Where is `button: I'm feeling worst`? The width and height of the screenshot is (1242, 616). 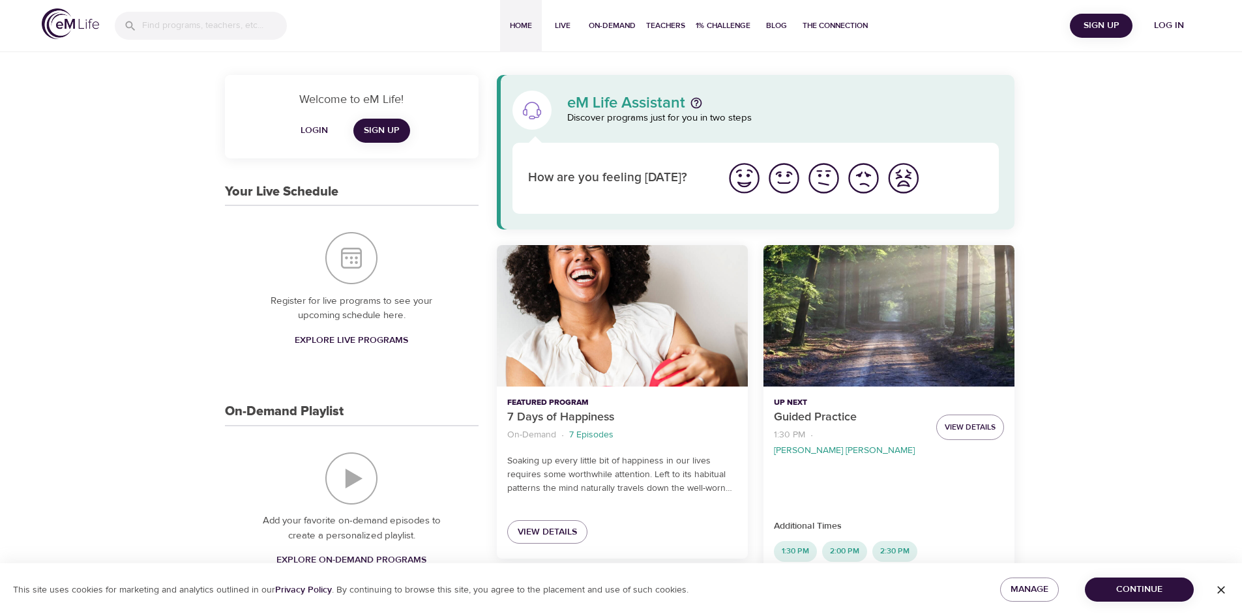 button: I'm feeling worst is located at coordinates (903, 178).